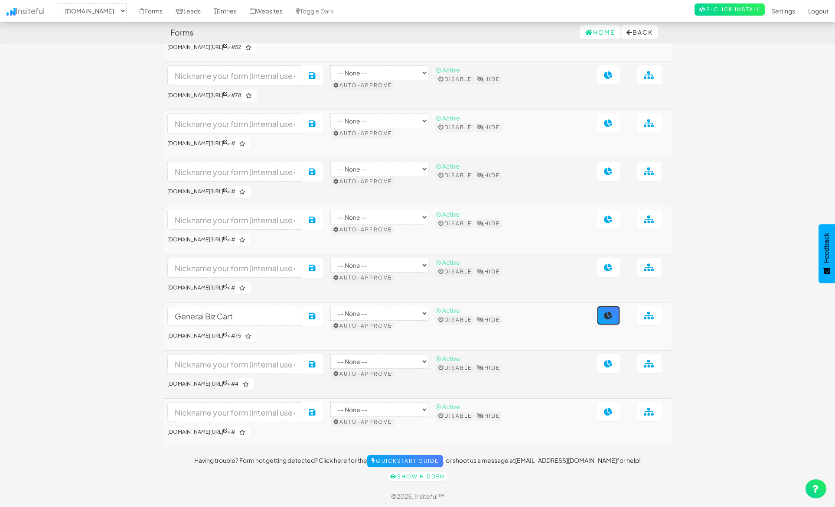 The width and height of the screenshot is (835, 507). I want to click on h6: > #4, so click(245, 385).